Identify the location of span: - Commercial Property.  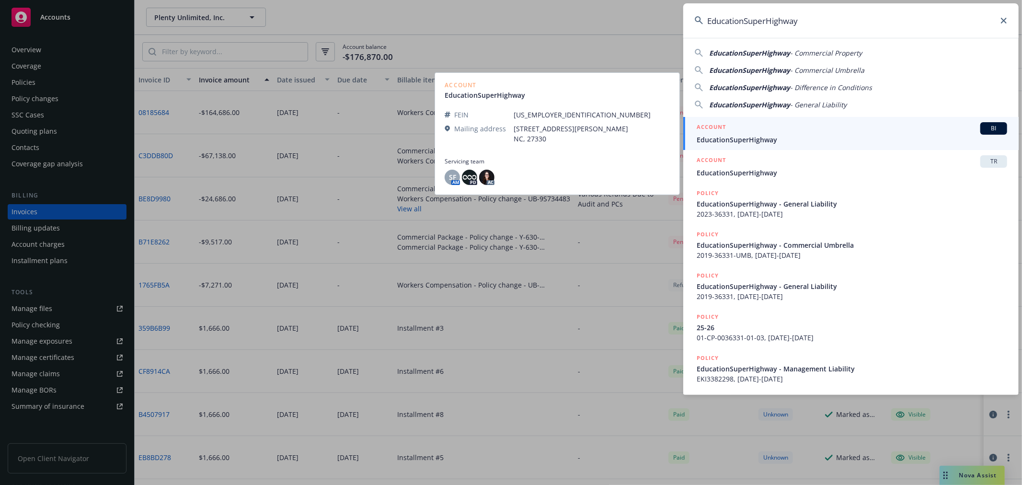
(826, 53).